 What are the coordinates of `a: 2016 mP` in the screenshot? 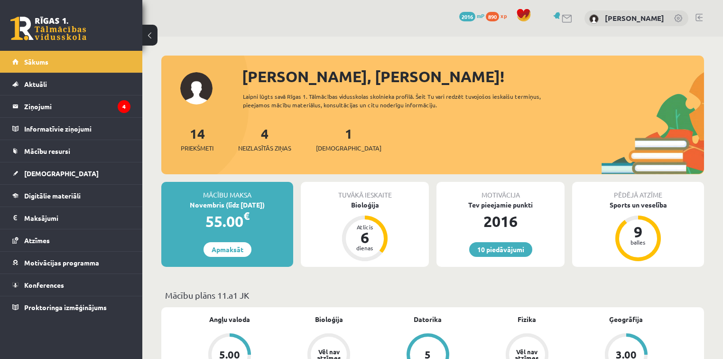 It's located at (472, 16).